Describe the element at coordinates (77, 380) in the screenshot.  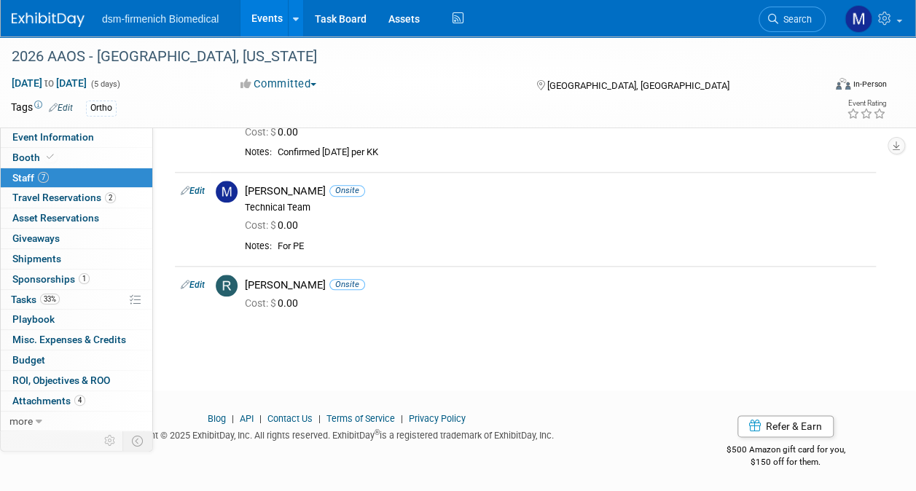
I see `a: ROI, Objectives & ROO` at that location.